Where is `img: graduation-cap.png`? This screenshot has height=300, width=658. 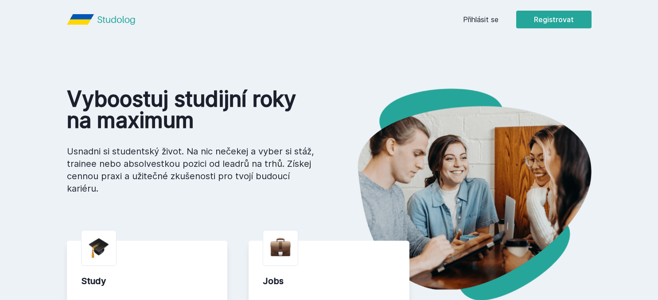
img: graduation-cap.png is located at coordinates (99, 248).